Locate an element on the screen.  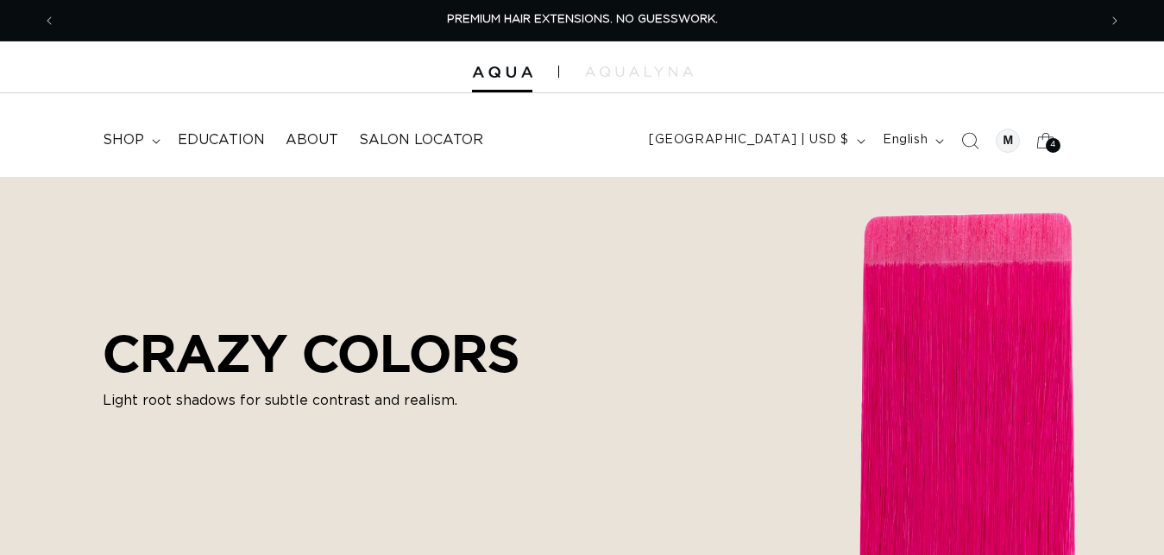
a: Salon Locator is located at coordinates (421, 140).